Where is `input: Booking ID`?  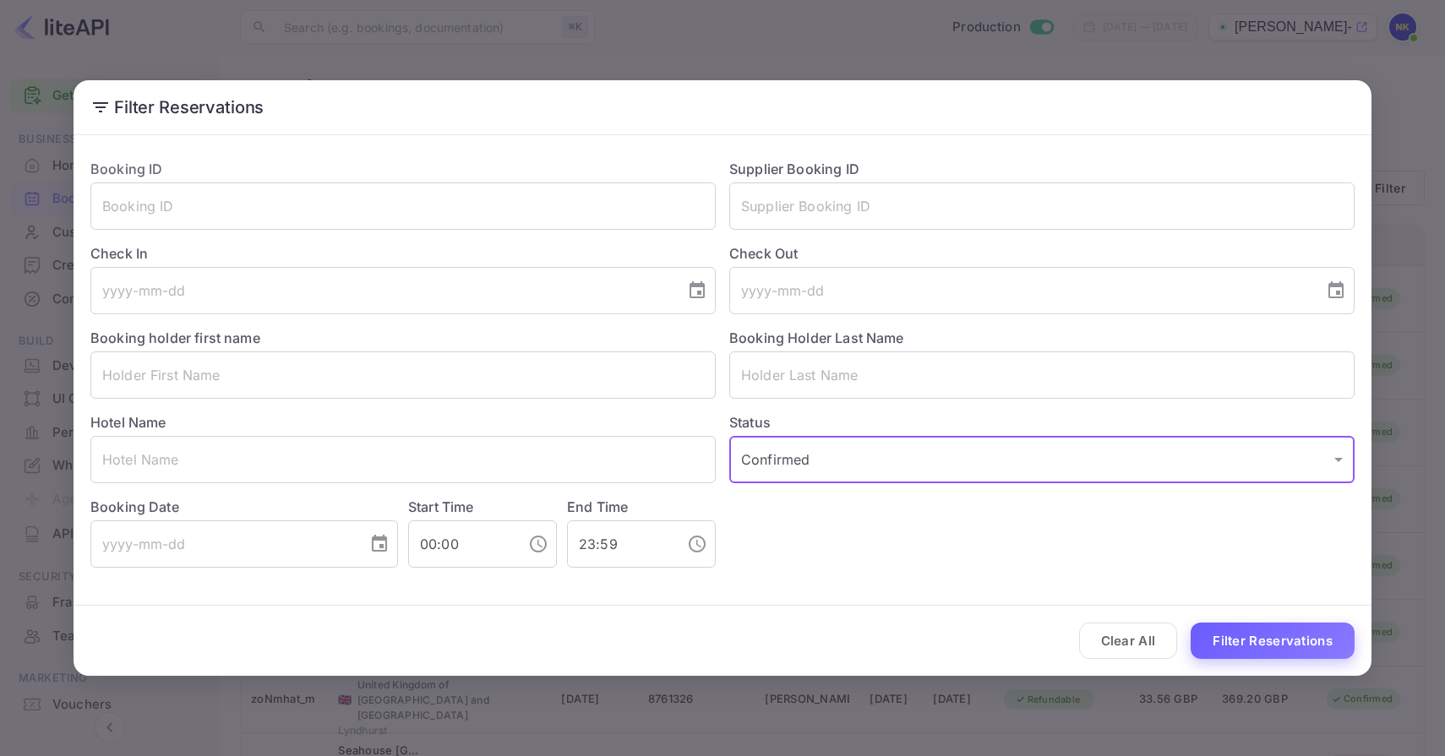 input: Booking ID is located at coordinates (403, 206).